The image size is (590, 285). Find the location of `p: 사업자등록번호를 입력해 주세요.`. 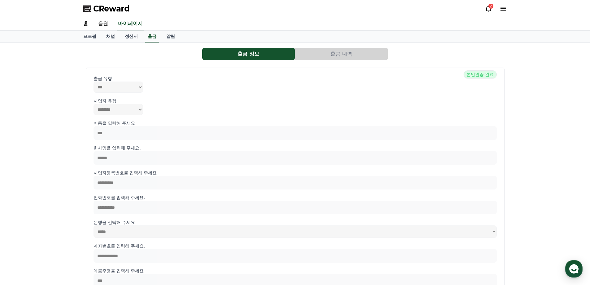

p: 사업자등록번호를 입력해 주세요. is located at coordinates (295, 173).